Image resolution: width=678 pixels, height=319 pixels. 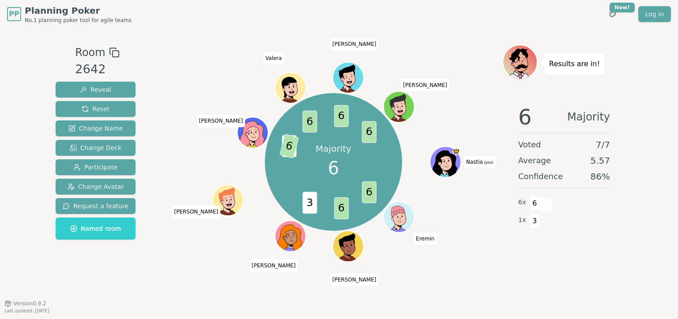 What do you see at coordinates (95, 109) in the screenshot?
I see `button: Reset` at bounding box center [95, 109].